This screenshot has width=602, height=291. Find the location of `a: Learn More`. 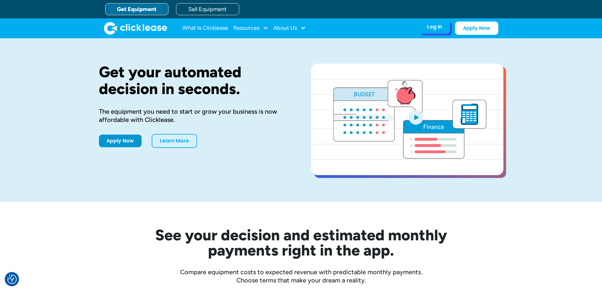

a: Learn More is located at coordinates (175, 141).